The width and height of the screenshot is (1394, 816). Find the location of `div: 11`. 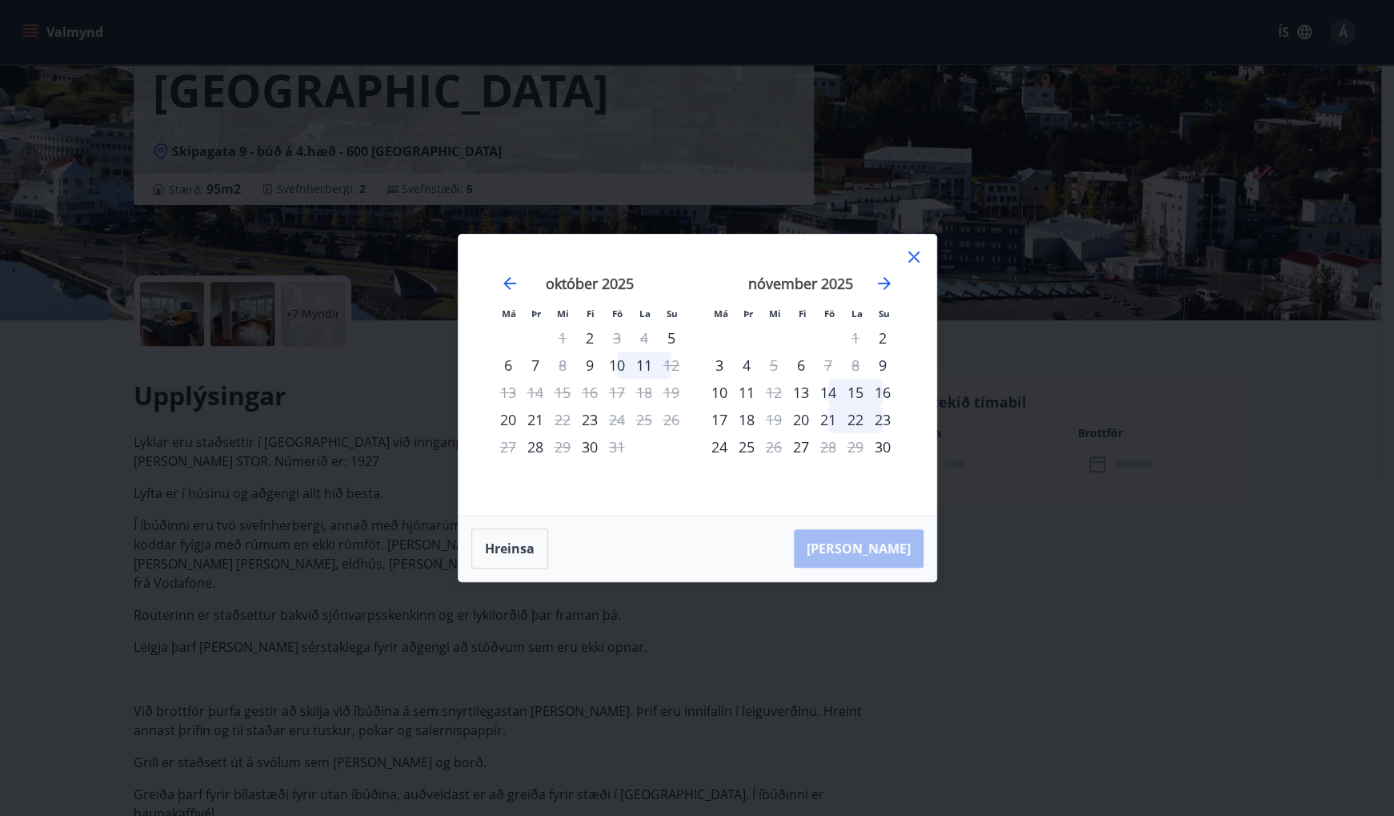

div: 11 is located at coordinates (747, 392).